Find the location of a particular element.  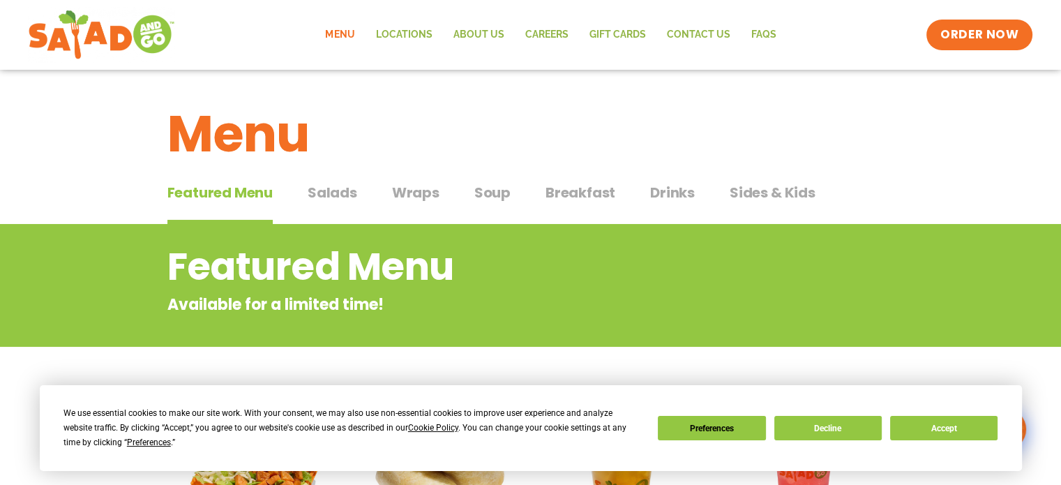

a: About Us is located at coordinates (478, 35).